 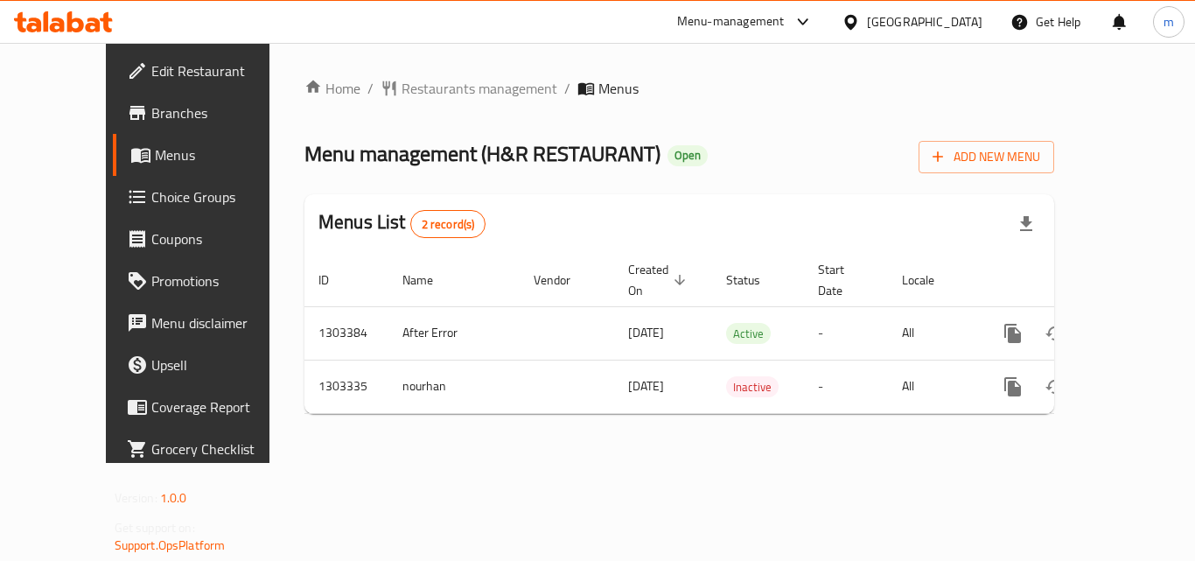 What do you see at coordinates (221, 323) in the screenshot?
I see `span: Menu disclaimer` at bounding box center [221, 323].